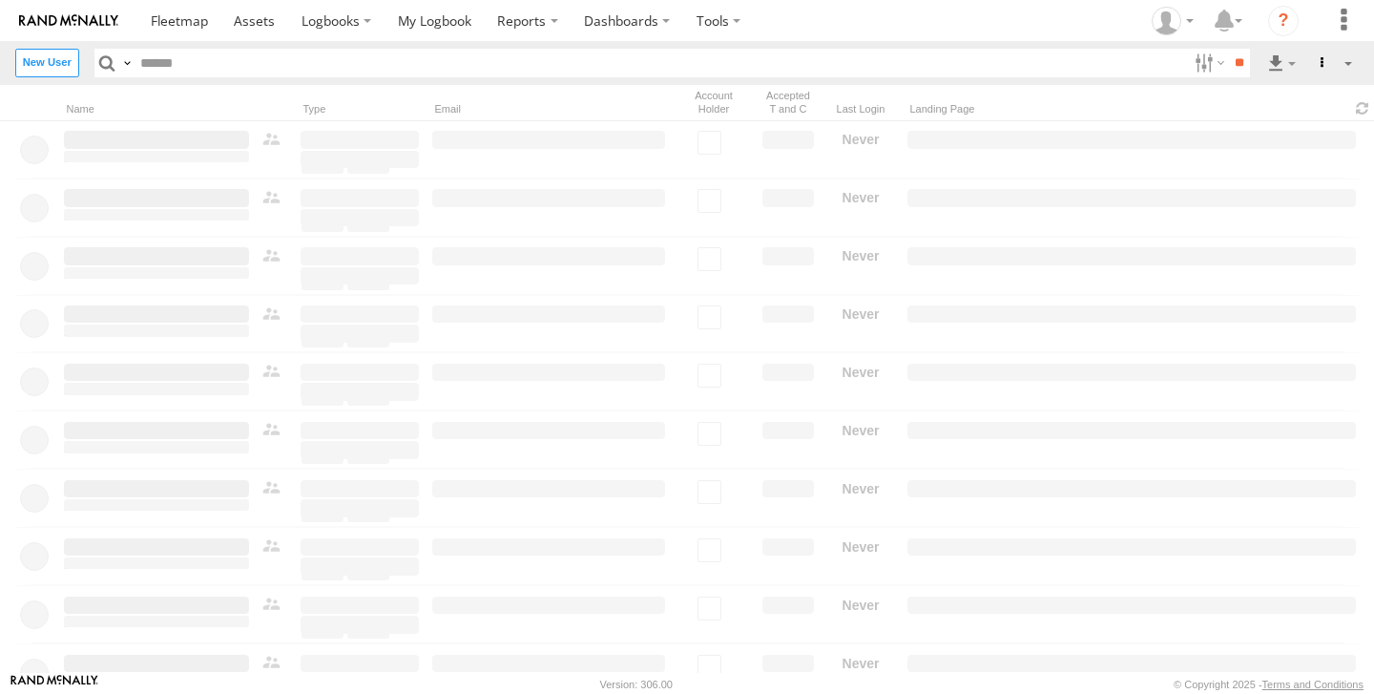 Image resolution: width=1374 pixels, height=694 pixels. What do you see at coordinates (157, 109) in the screenshot?
I see `div: Name` at bounding box center [157, 109].